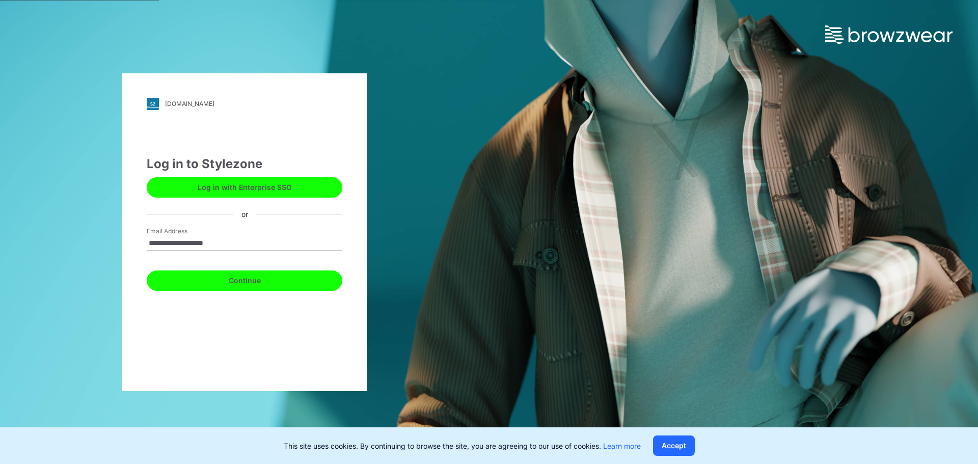  Describe the element at coordinates (674, 446) in the screenshot. I see `button: Accept` at that location.